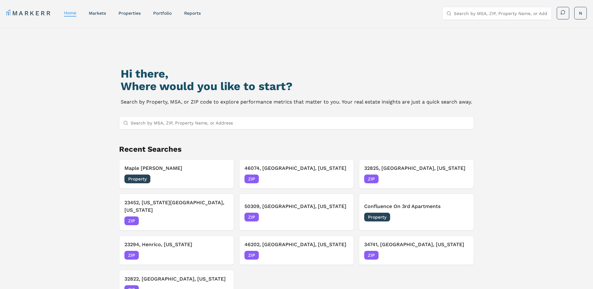 This screenshot has width=593, height=289. Describe the element at coordinates (296, 74) in the screenshot. I see `h1: Hi there,` at that location.